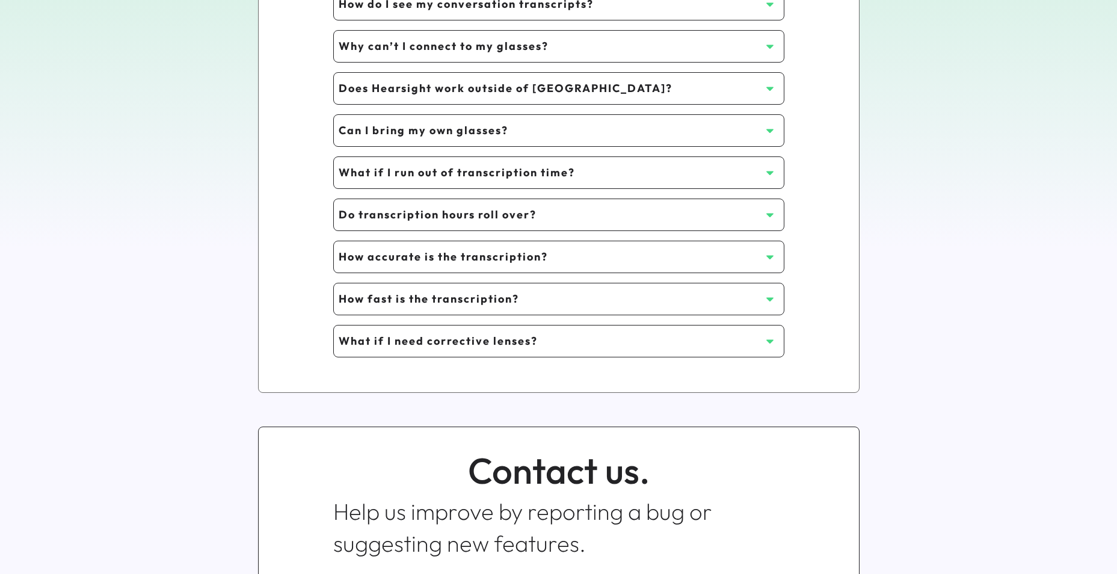 Image resolution: width=1117 pixels, height=574 pixels. I want to click on div: How accurate is the transcription?, so click(550, 256).